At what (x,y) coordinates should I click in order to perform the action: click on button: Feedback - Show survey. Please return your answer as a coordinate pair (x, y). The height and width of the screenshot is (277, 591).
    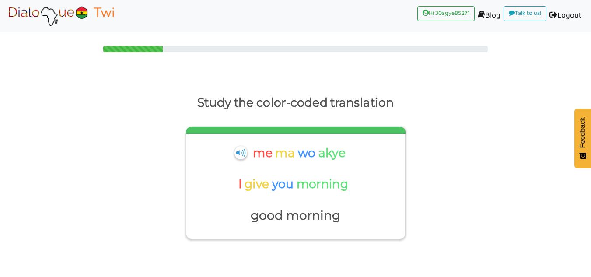
    Looking at the image, I should click on (583, 138).